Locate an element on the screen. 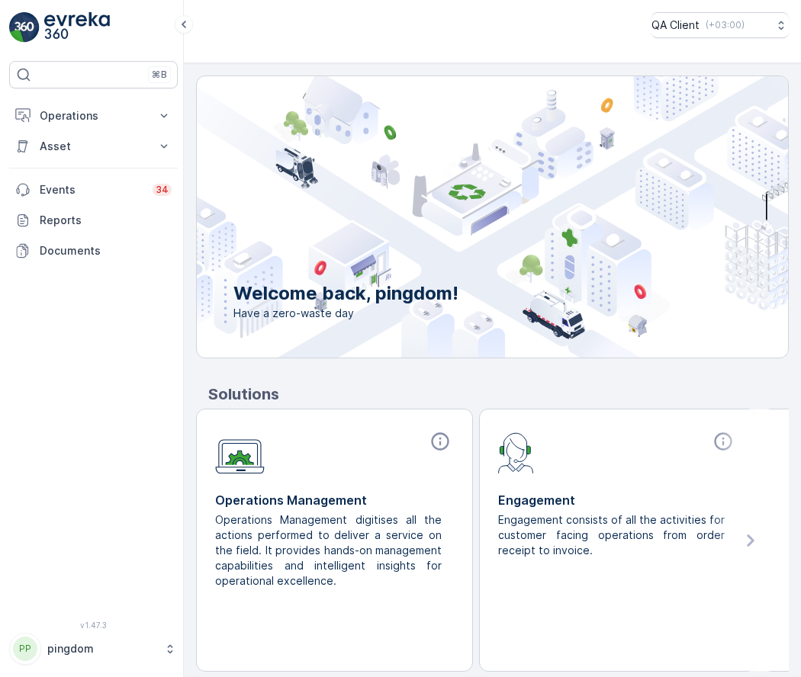 The height and width of the screenshot is (677, 801). p: Asset is located at coordinates (93, 146).